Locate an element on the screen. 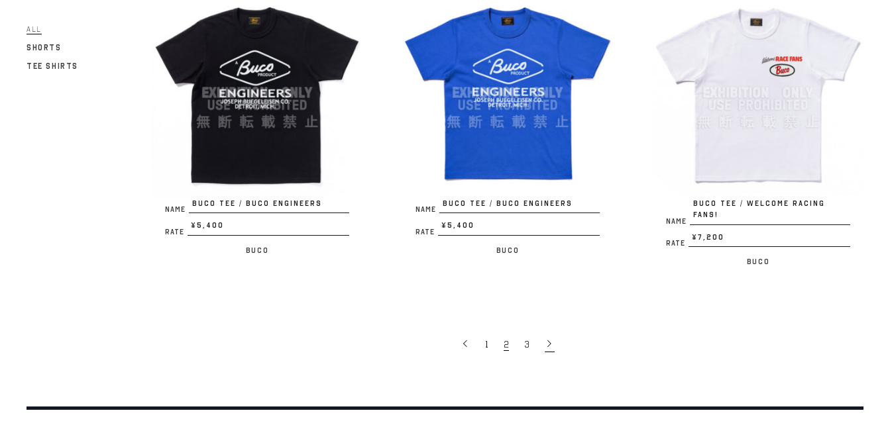 The image size is (890, 425). span: 1 is located at coordinates (486, 345).